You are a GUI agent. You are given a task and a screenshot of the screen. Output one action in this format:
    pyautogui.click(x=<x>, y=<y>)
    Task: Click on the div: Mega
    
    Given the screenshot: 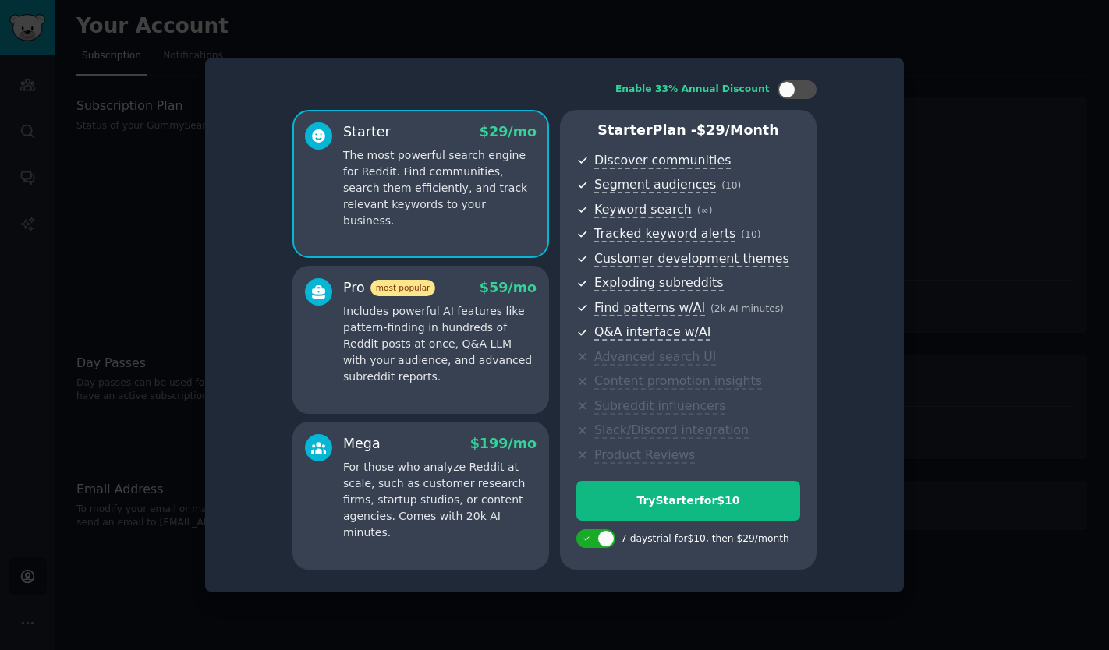 What is the action you would take?
    pyautogui.click(x=362, y=444)
    